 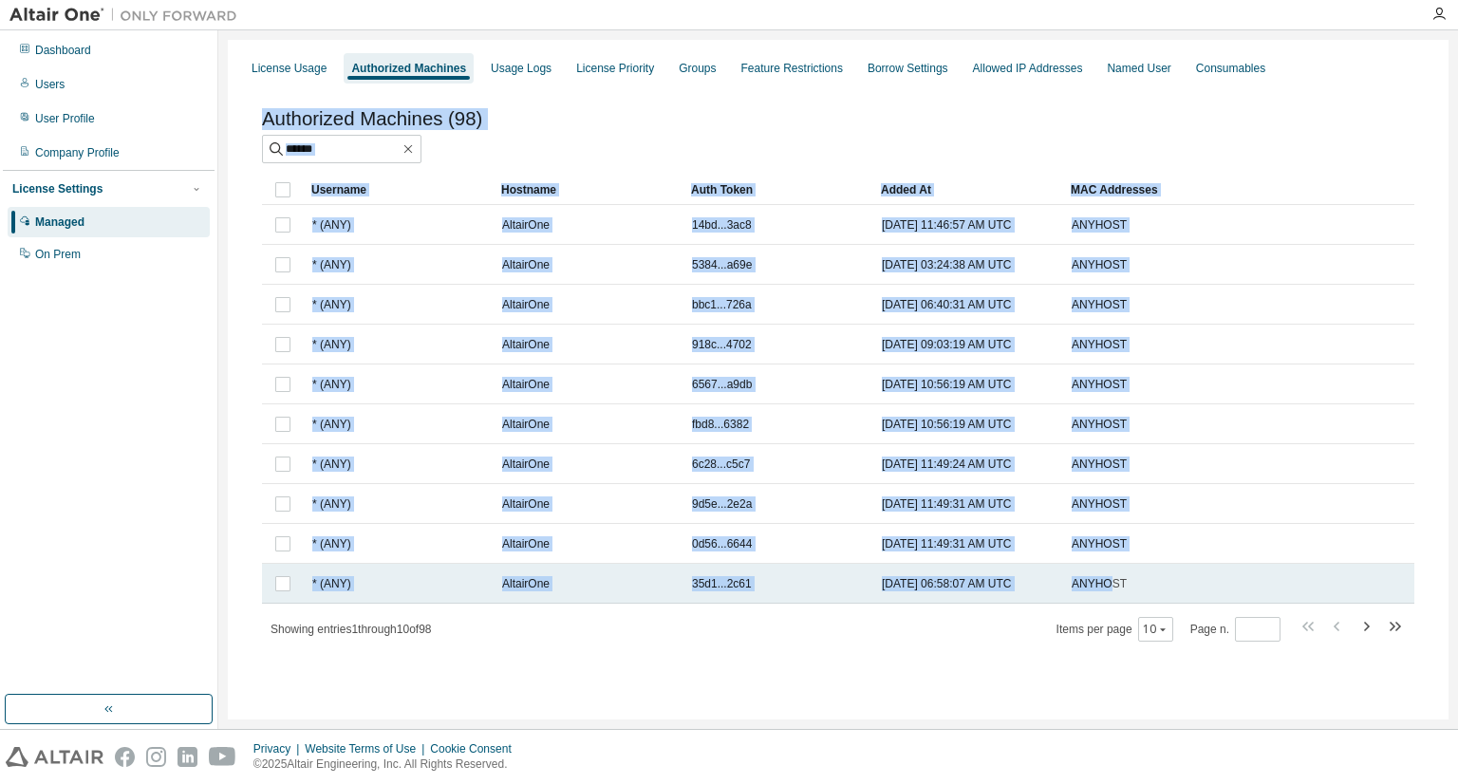 I want to click on div: Allowed IP Addresses, so click(x=1028, y=68).